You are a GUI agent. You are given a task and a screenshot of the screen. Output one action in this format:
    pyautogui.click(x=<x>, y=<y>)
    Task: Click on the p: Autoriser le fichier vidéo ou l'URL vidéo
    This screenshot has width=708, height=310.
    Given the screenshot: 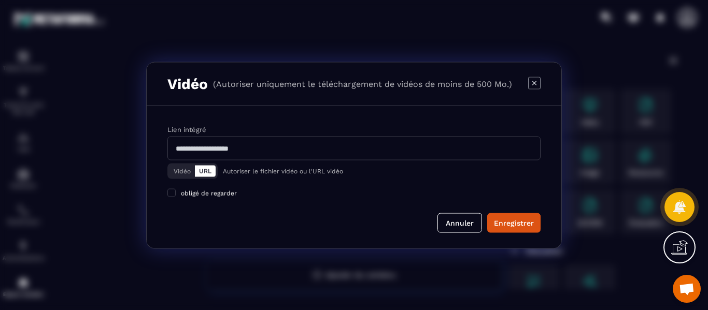 What is the action you would take?
    pyautogui.click(x=283, y=171)
    